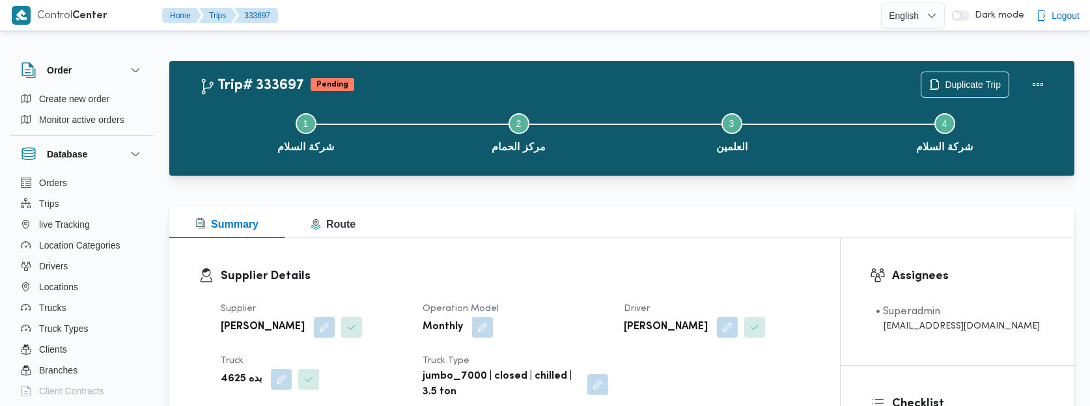 The height and width of the screenshot is (406, 1090). What do you see at coordinates (63, 329) in the screenshot?
I see `span: Truck Types` at bounding box center [63, 329].